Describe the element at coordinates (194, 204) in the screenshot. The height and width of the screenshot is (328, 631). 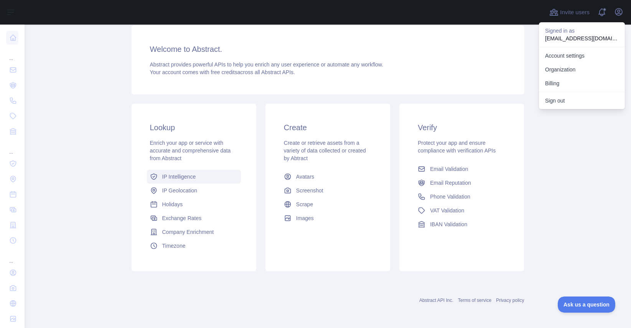
I see `a: Holidays` at that location.